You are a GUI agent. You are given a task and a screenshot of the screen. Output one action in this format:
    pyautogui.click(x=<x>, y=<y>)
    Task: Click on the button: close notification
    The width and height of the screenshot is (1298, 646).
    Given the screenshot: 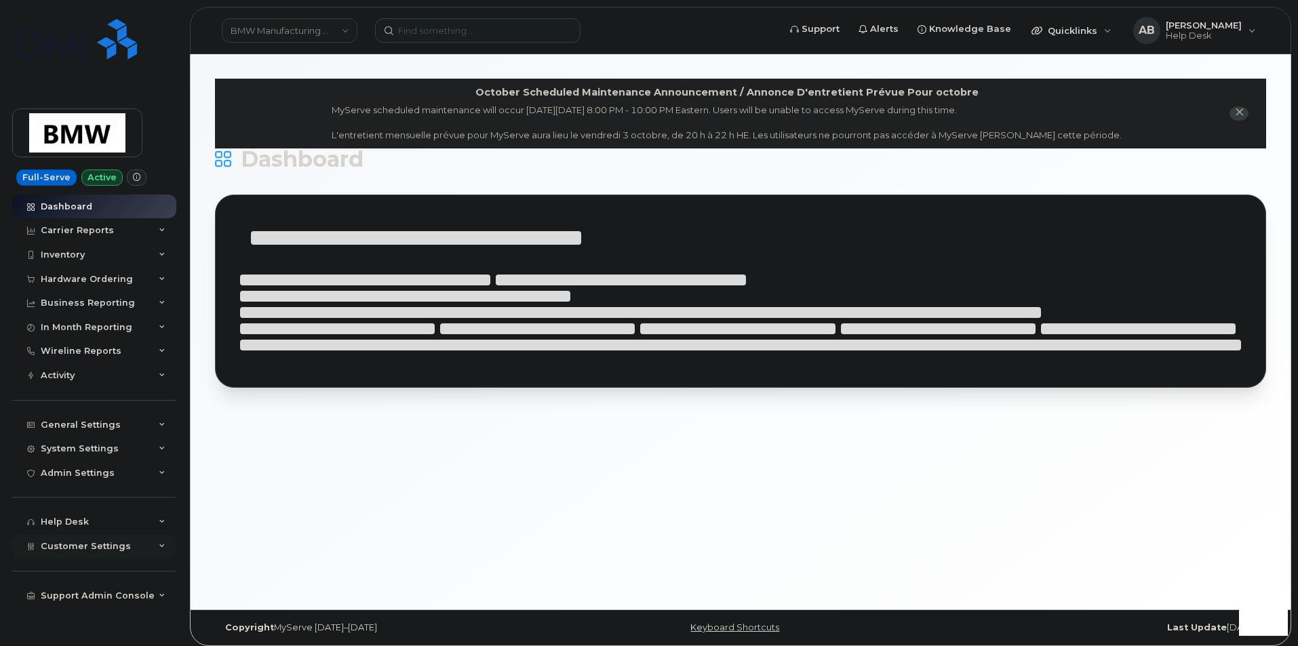 What is the action you would take?
    pyautogui.click(x=1239, y=113)
    